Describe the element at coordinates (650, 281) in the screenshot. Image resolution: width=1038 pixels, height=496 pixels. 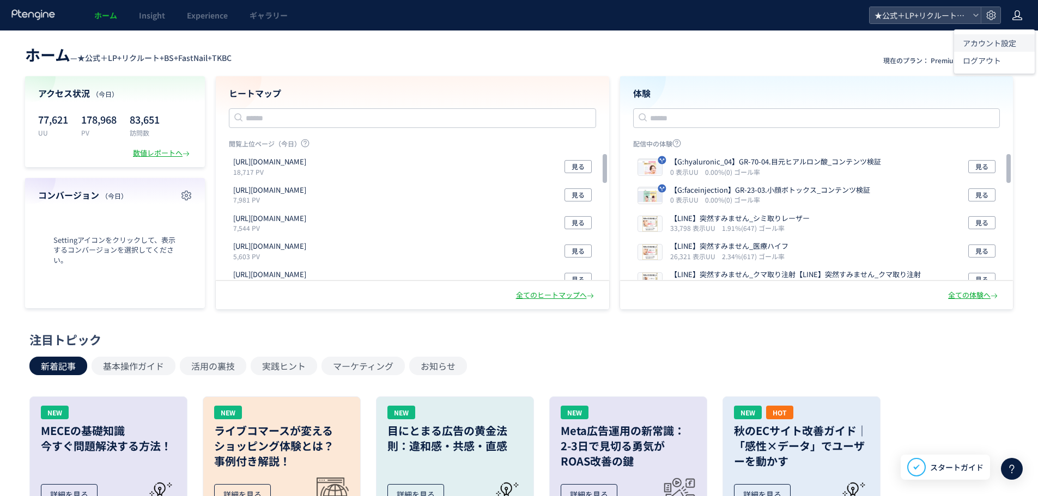
I see `img: ab08e73b91888701f92cf360907591891736828061016.png` at that location.